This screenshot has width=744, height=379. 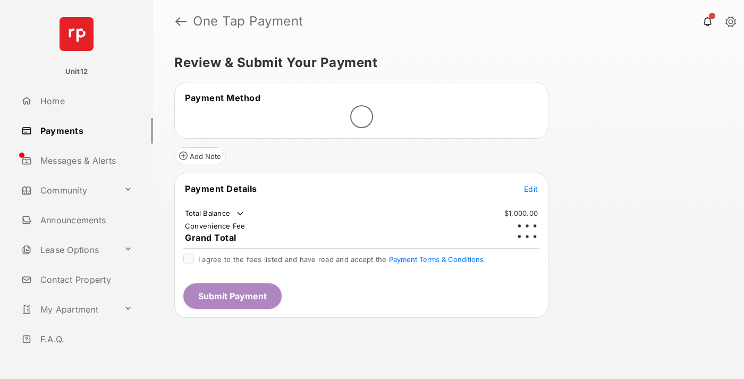 What do you see at coordinates (521, 213) in the screenshot?
I see `td: $1,000.00` at bounding box center [521, 213].